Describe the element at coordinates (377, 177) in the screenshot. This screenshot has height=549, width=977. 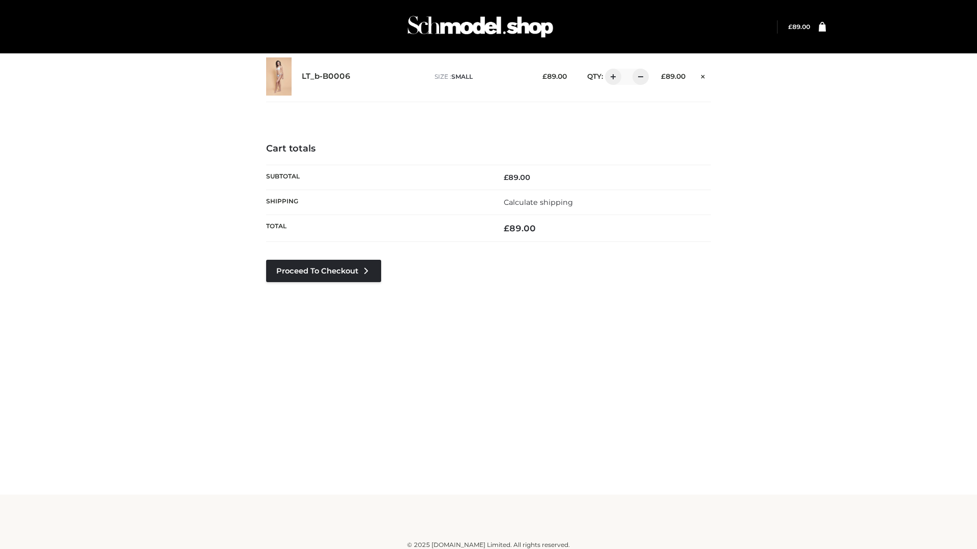
I see `th: Subtotal` at that location.